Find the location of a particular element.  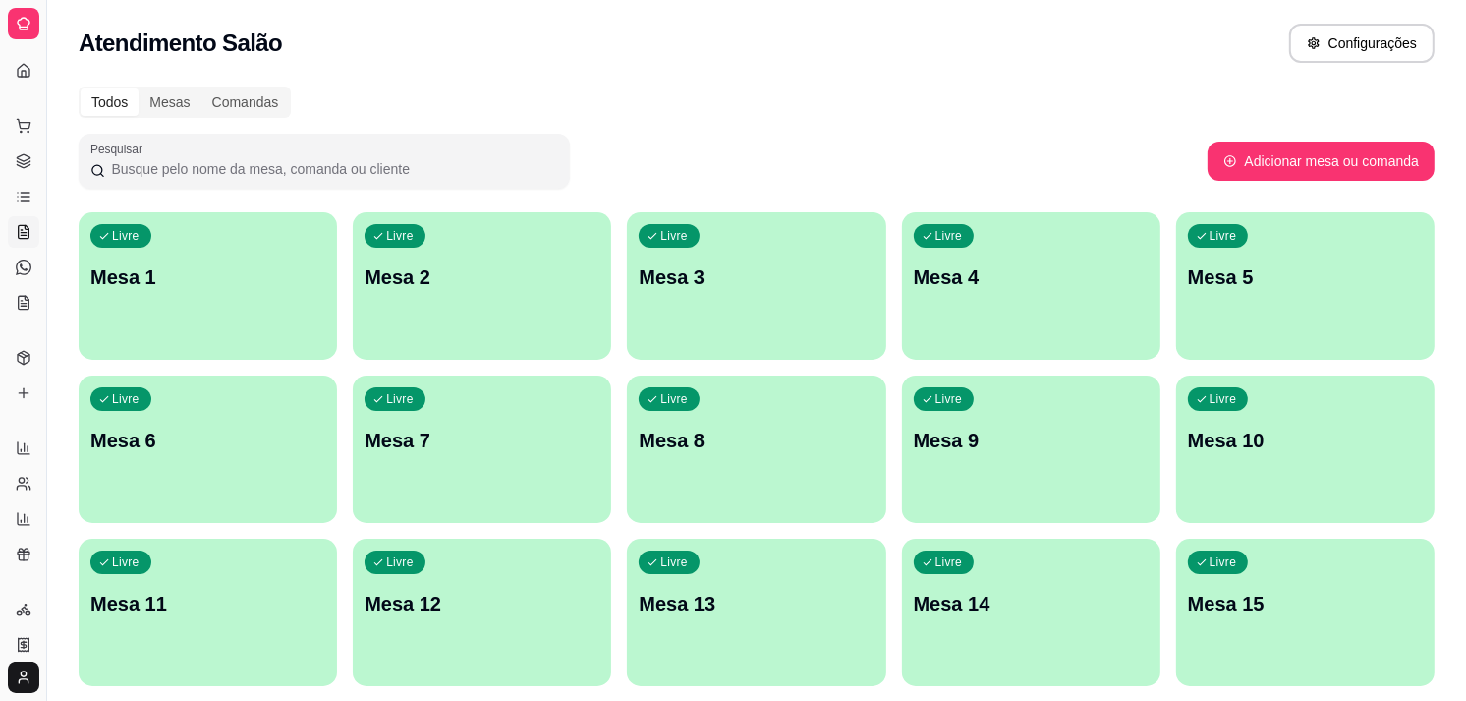

button: LivreMesa 13 is located at coordinates (756, 612).